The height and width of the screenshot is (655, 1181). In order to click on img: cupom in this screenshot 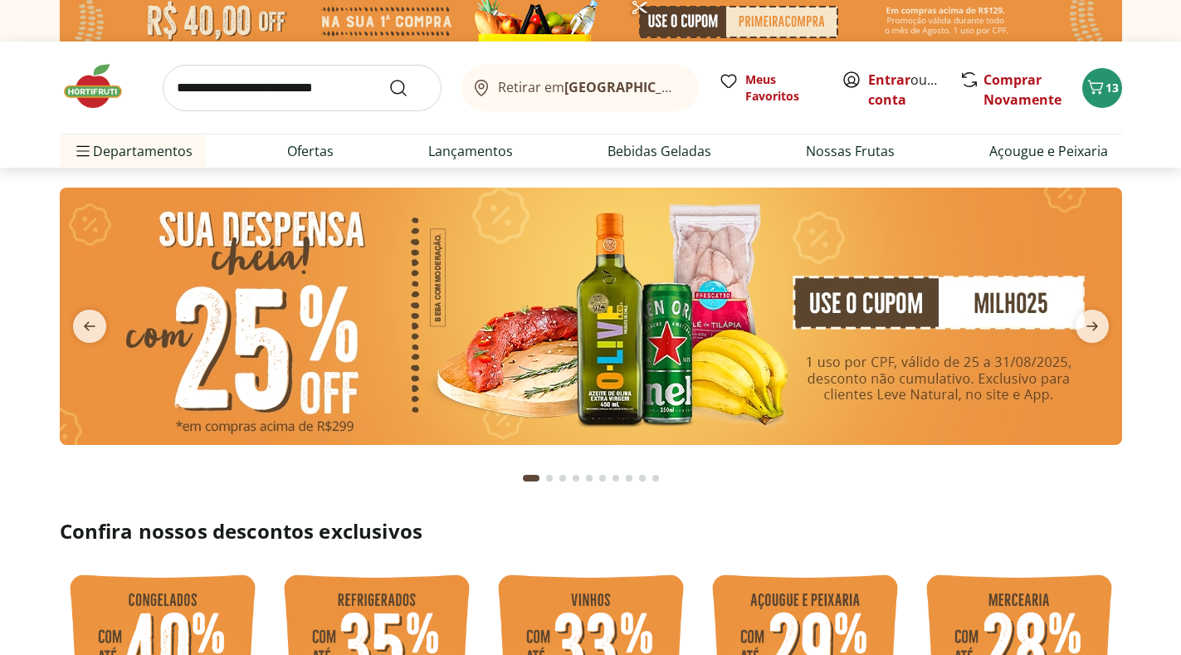, I will do `click(591, 316)`.